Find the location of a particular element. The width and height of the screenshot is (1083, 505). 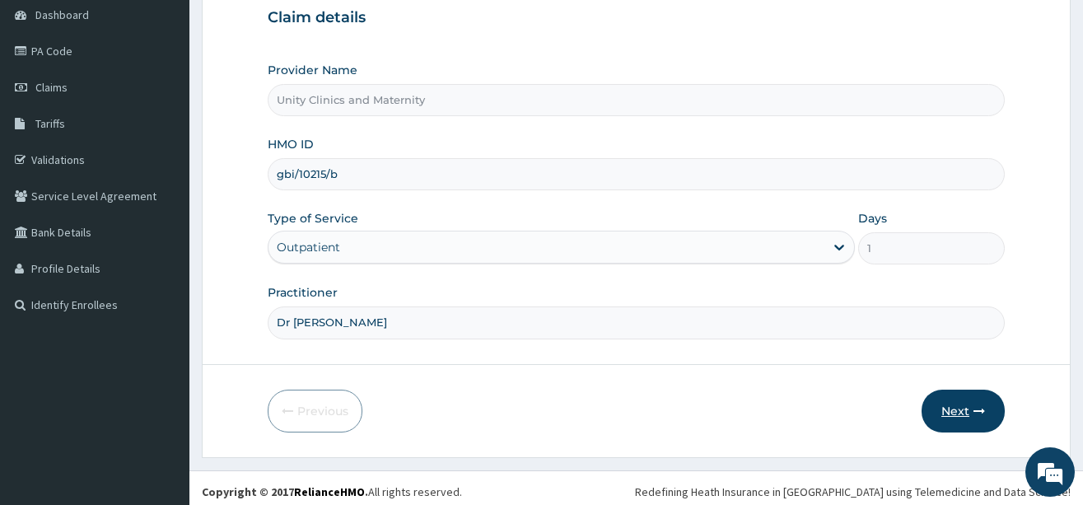

div: Minimize live chat window is located at coordinates (290, 28).